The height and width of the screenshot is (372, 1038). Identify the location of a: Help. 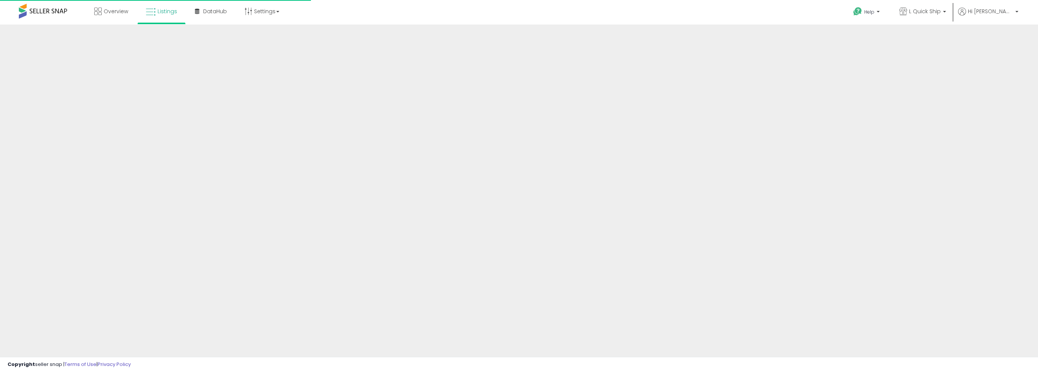
(867, 13).